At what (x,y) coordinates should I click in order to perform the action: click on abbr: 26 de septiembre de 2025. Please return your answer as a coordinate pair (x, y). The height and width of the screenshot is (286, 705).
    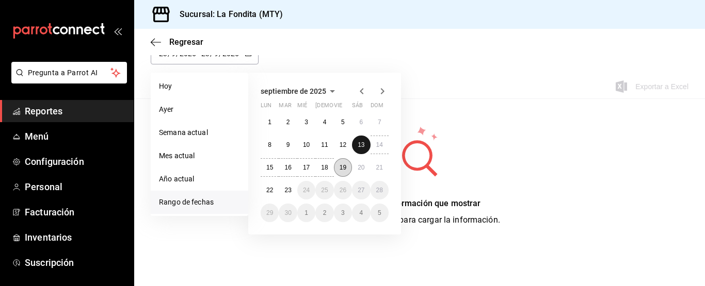
    Looking at the image, I should click on (342, 190).